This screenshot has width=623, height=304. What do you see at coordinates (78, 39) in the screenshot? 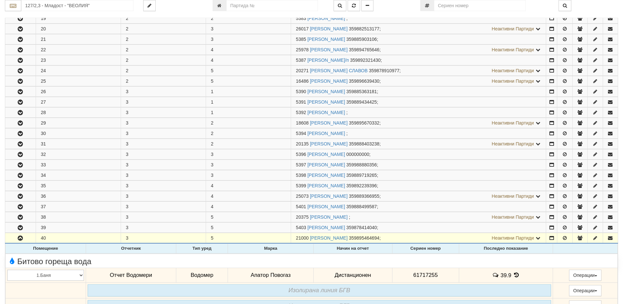
I see `td: 21` at bounding box center [78, 39].